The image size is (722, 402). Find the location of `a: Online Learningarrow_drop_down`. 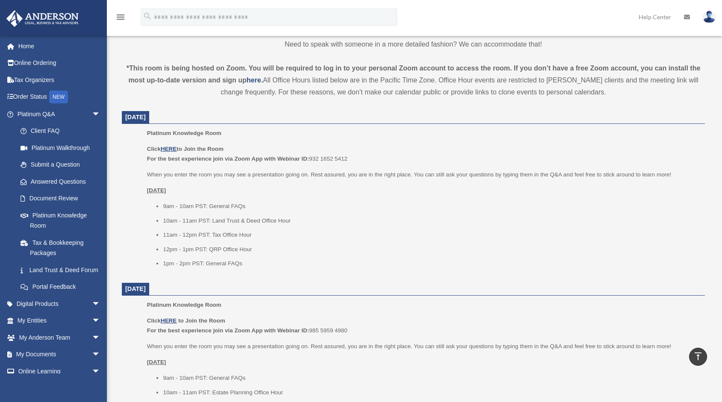

a: Online Learningarrow_drop_down is located at coordinates (59, 371).